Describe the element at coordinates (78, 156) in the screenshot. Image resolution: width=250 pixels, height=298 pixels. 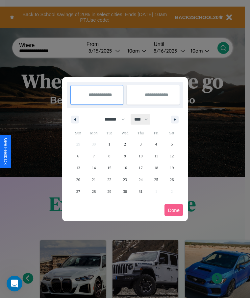
I see `span: 6` at that location.